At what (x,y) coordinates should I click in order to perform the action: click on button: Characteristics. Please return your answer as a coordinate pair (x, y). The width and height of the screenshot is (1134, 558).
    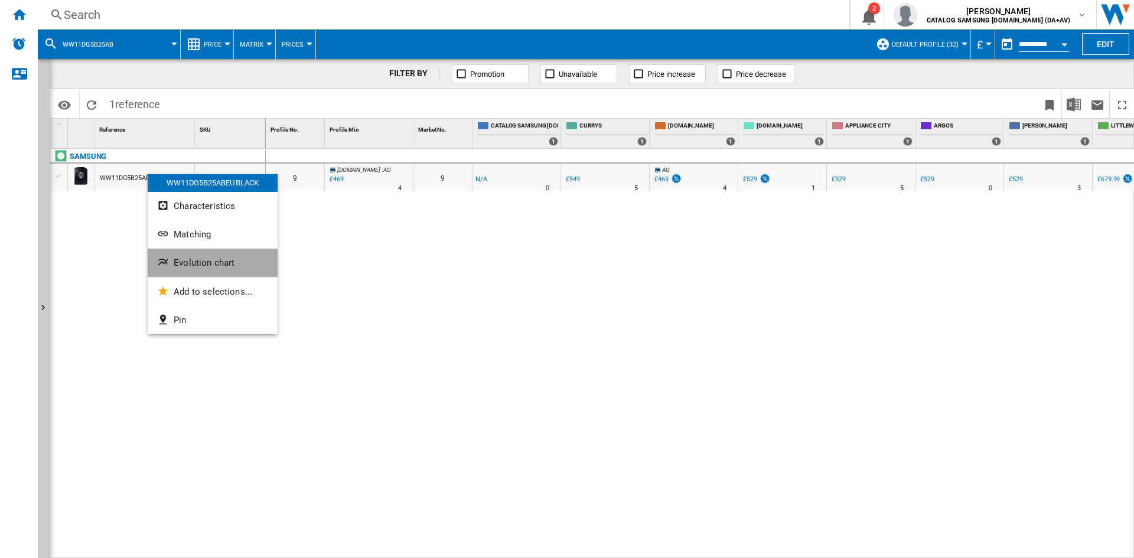
    Looking at the image, I should click on (213, 206).